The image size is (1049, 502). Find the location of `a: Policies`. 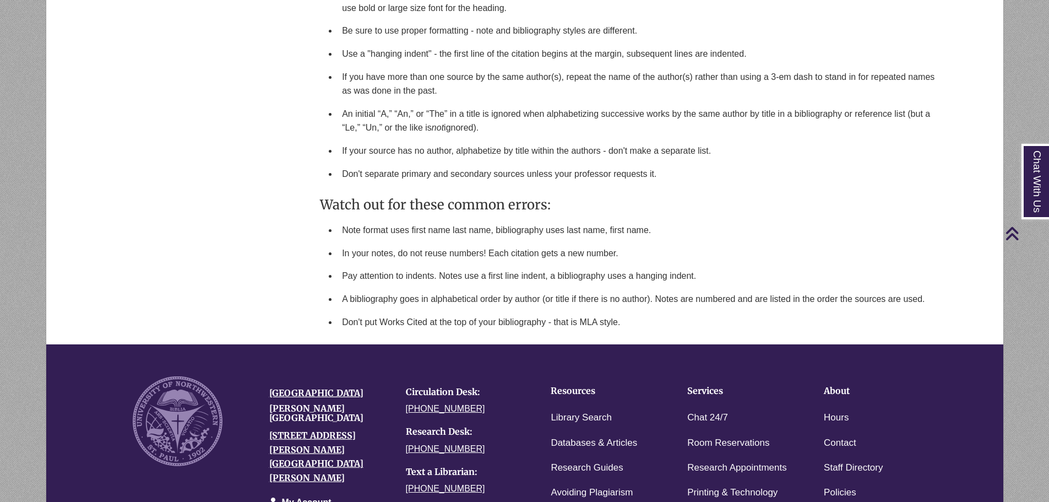

a: Policies is located at coordinates (840, 492).